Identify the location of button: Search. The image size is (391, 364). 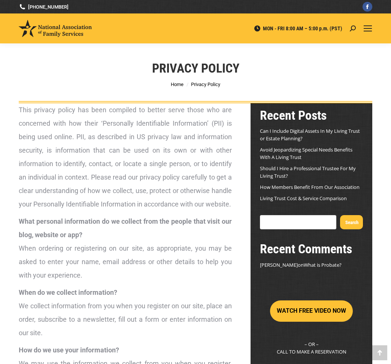
(351, 222).